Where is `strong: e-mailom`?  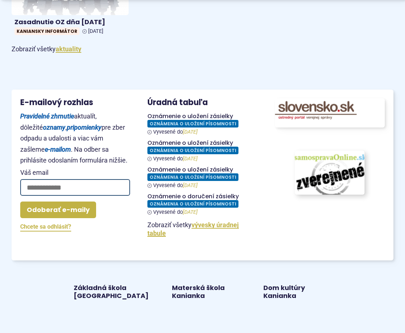
strong: e-mailom is located at coordinates (58, 149).